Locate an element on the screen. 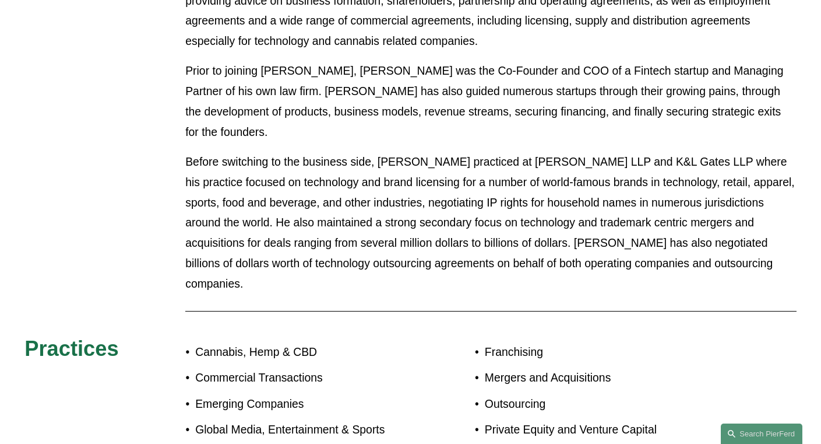 This screenshot has width=821, height=444. a: Search this site is located at coordinates (762, 433).